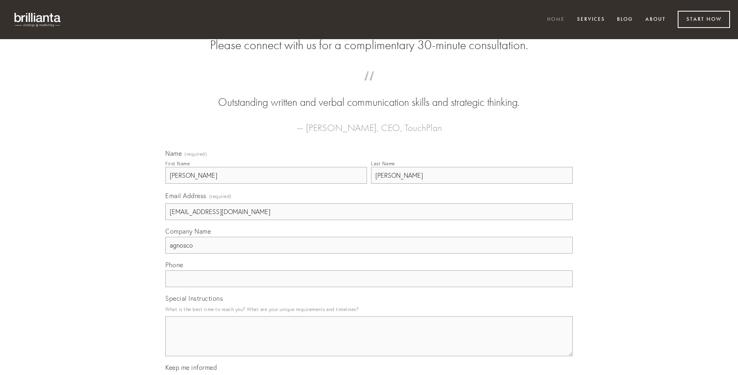 The width and height of the screenshot is (738, 375). I want to click on span: Keep me informed, so click(191, 367).